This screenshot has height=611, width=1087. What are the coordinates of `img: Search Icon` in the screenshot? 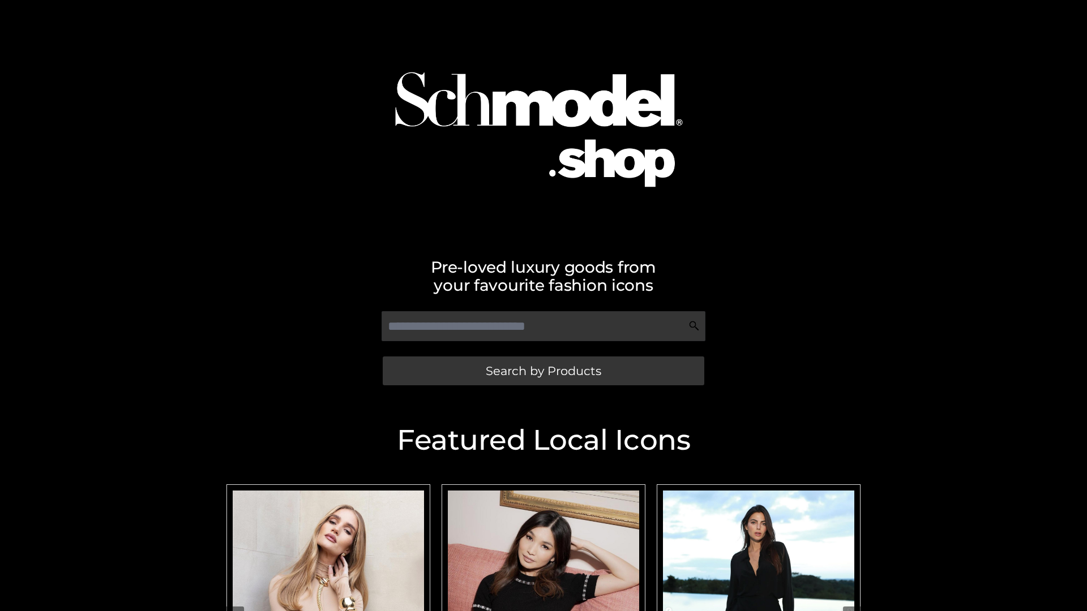 It's located at (694, 326).